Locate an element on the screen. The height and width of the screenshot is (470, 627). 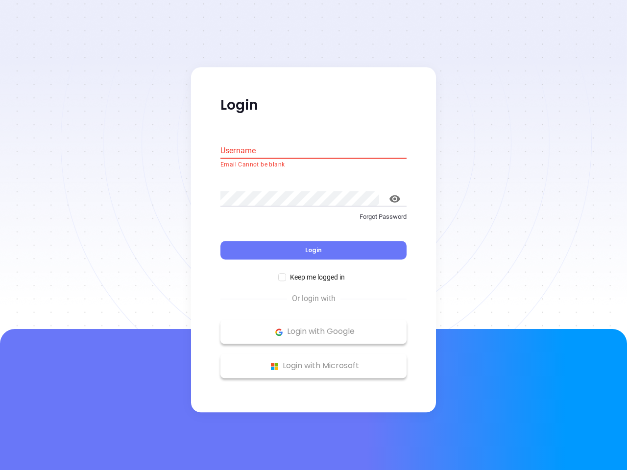
button: Microsoft Logo Login with Microsoft is located at coordinates (313, 366).